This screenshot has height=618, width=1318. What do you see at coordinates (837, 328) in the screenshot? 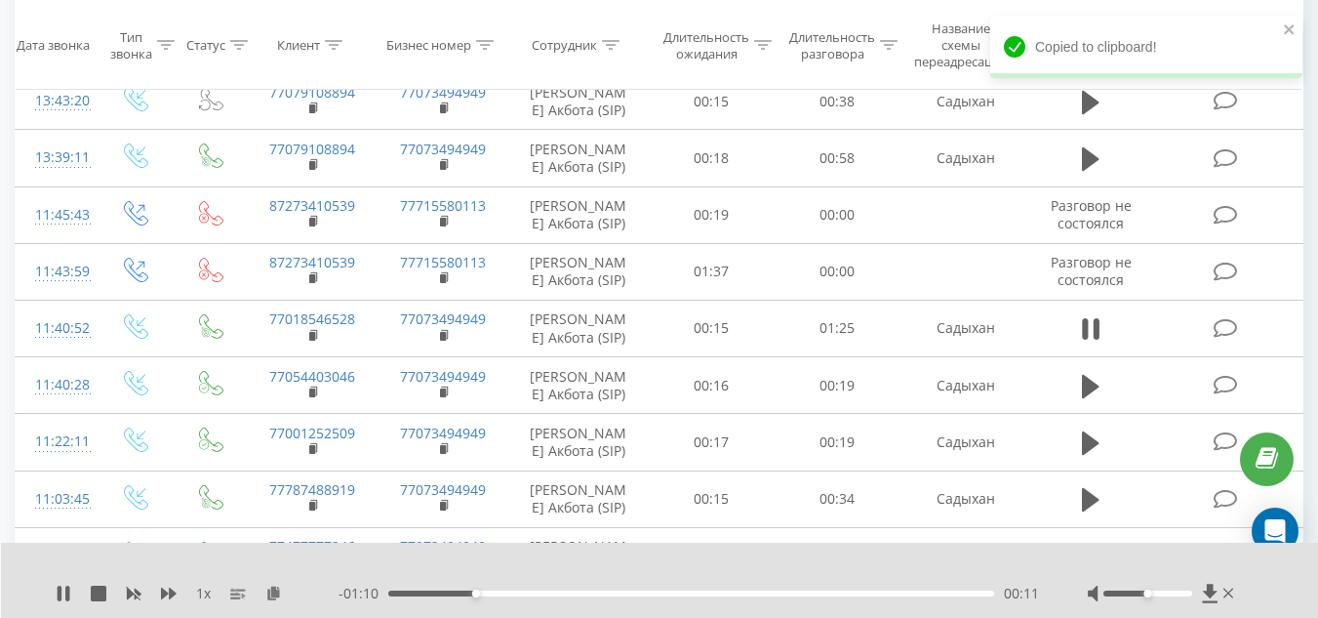
I see `td: 01:25` at bounding box center [837, 328].